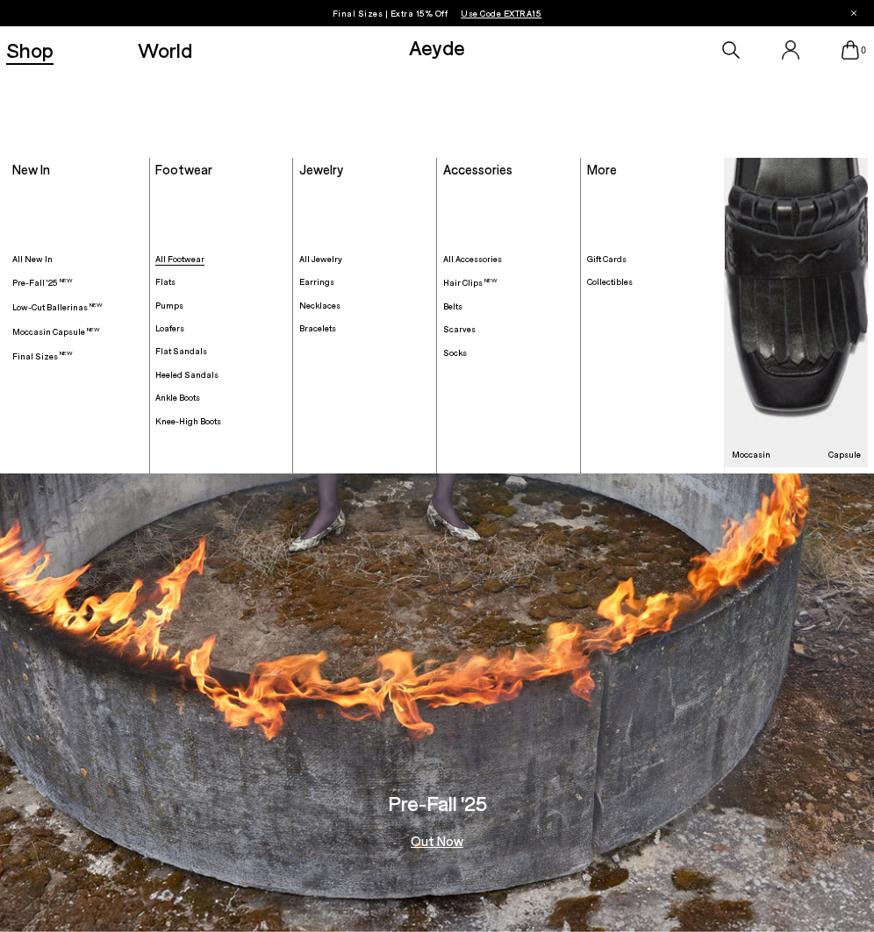 Image resolution: width=874 pixels, height=932 pixels. What do you see at coordinates (77, 282) in the screenshot?
I see `a: Pre-Fall '25` at bounding box center [77, 282].